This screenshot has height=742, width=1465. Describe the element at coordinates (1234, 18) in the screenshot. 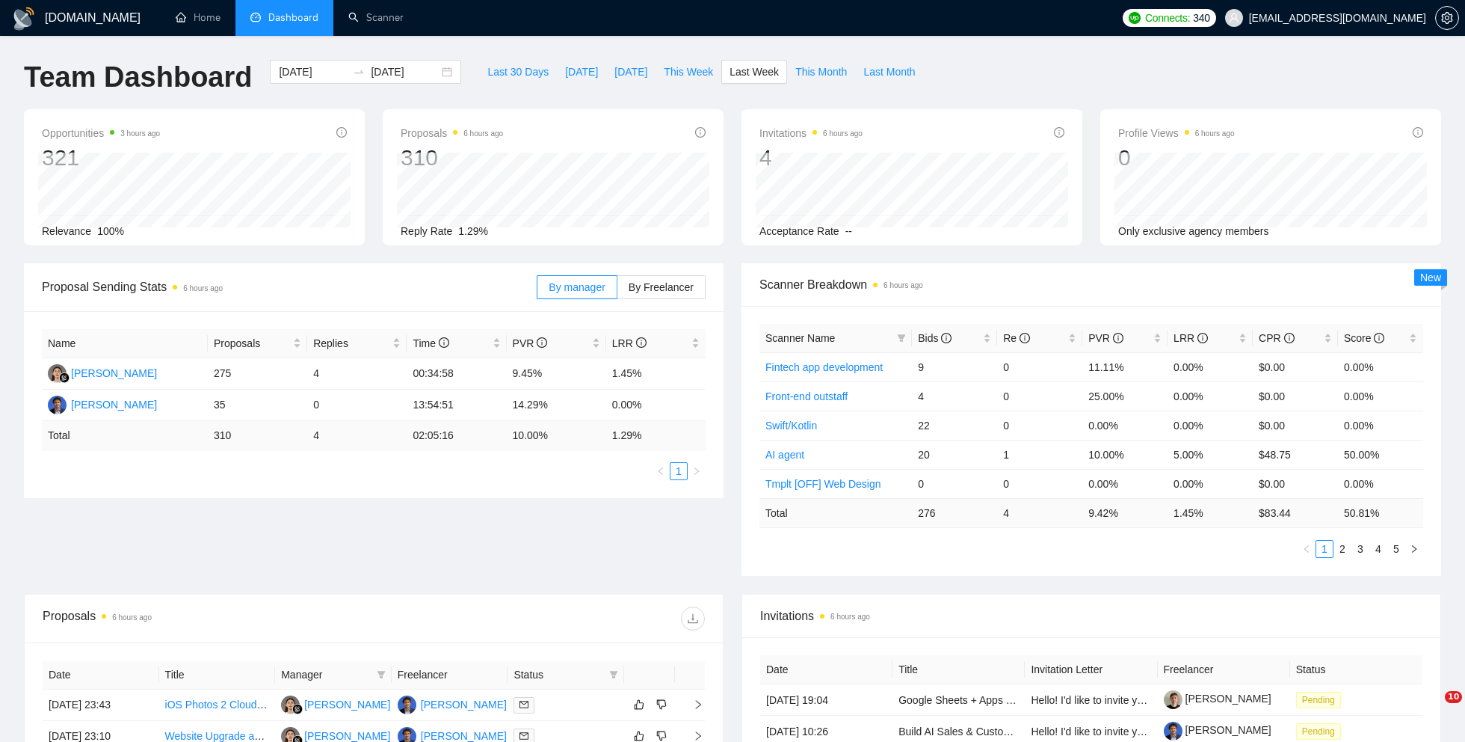

I see `span: user` at that location.